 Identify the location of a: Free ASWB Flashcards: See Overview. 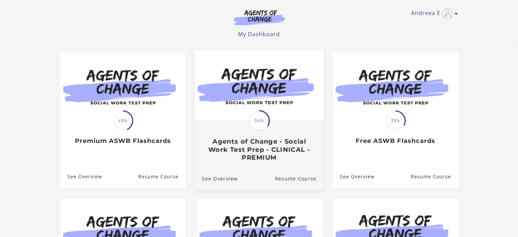
(353, 176).